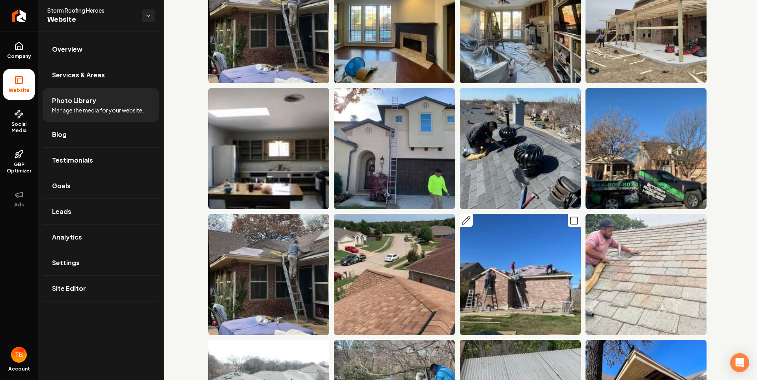 Image resolution: width=757 pixels, height=380 pixels. What do you see at coordinates (98, 110) in the screenshot?
I see `span: Manage the media for your website.` at bounding box center [98, 110].